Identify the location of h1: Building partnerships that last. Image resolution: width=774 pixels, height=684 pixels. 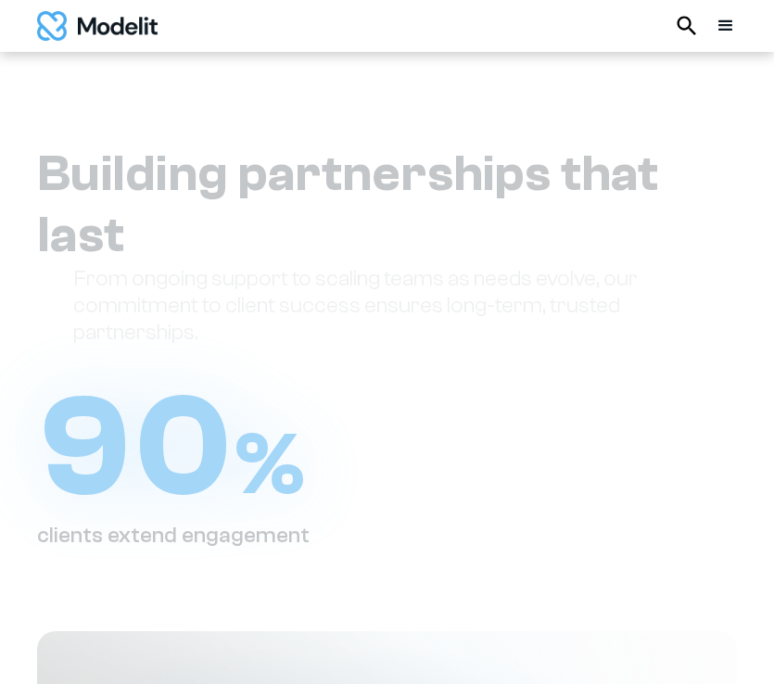
(387, 205).